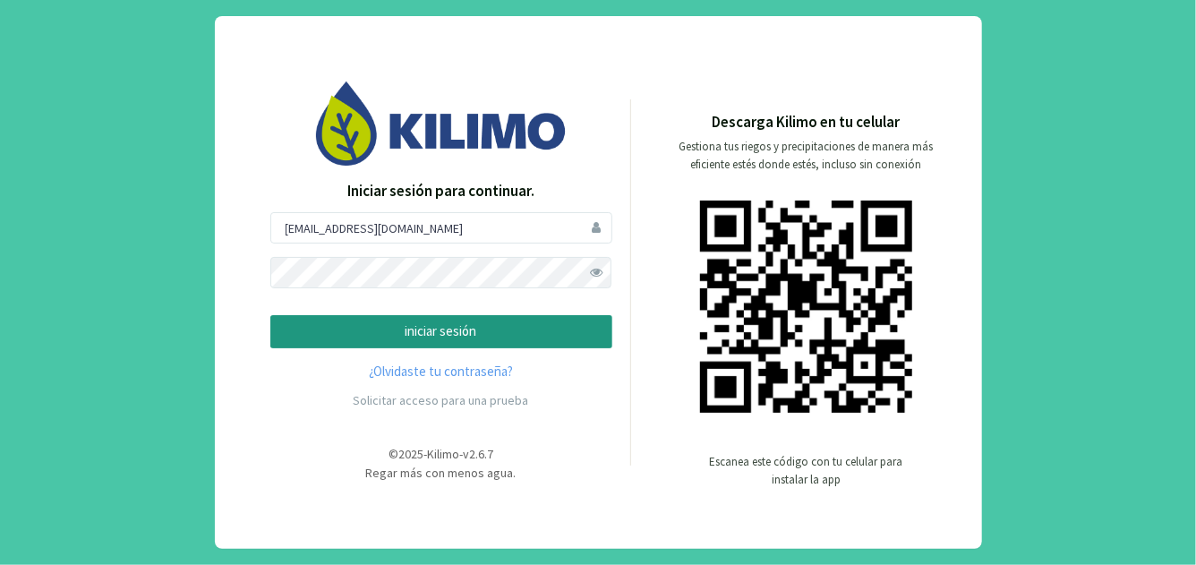 This screenshot has height=565, width=1196. Describe the element at coordinates (411, 454) in the screenshot. I see `span: 2025` at that location.